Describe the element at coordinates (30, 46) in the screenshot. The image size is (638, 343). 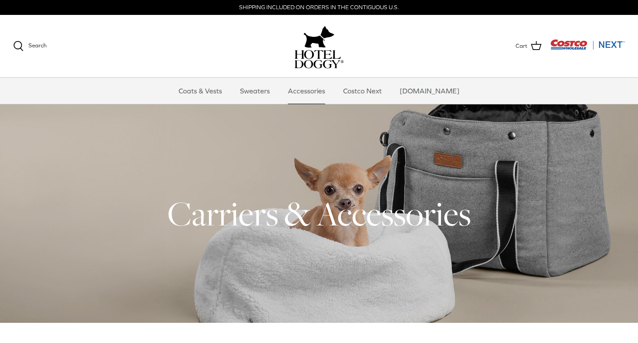
I see `a: Search` at that location.